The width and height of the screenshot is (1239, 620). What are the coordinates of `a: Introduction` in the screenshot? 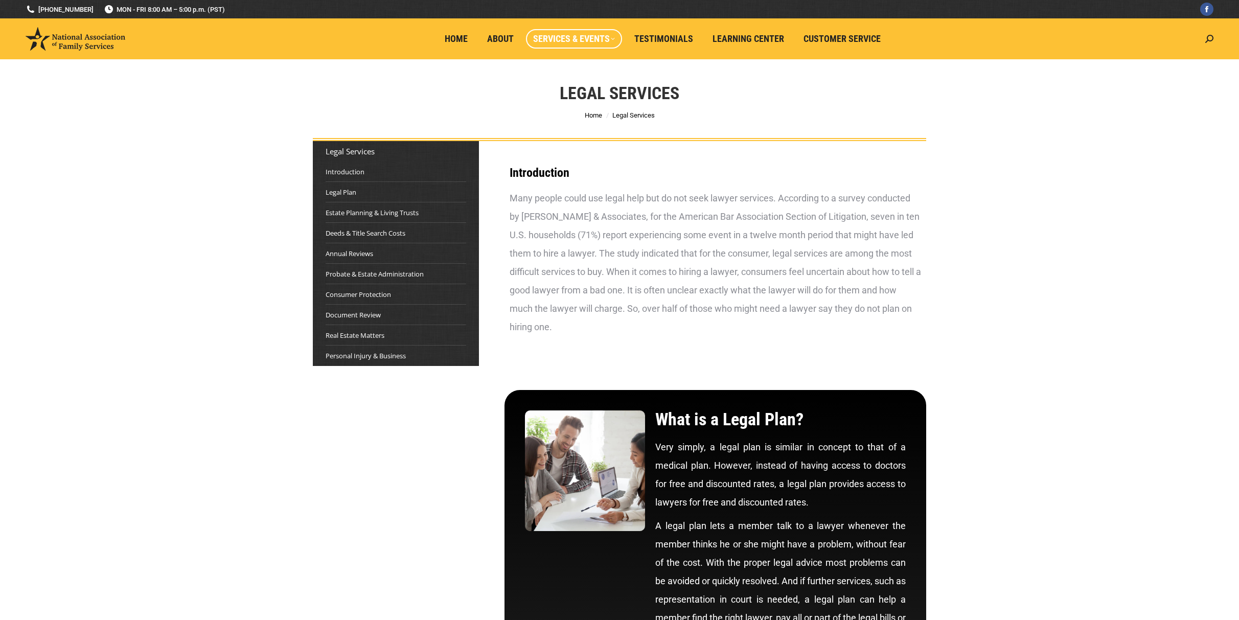 It's located at (345, 172).